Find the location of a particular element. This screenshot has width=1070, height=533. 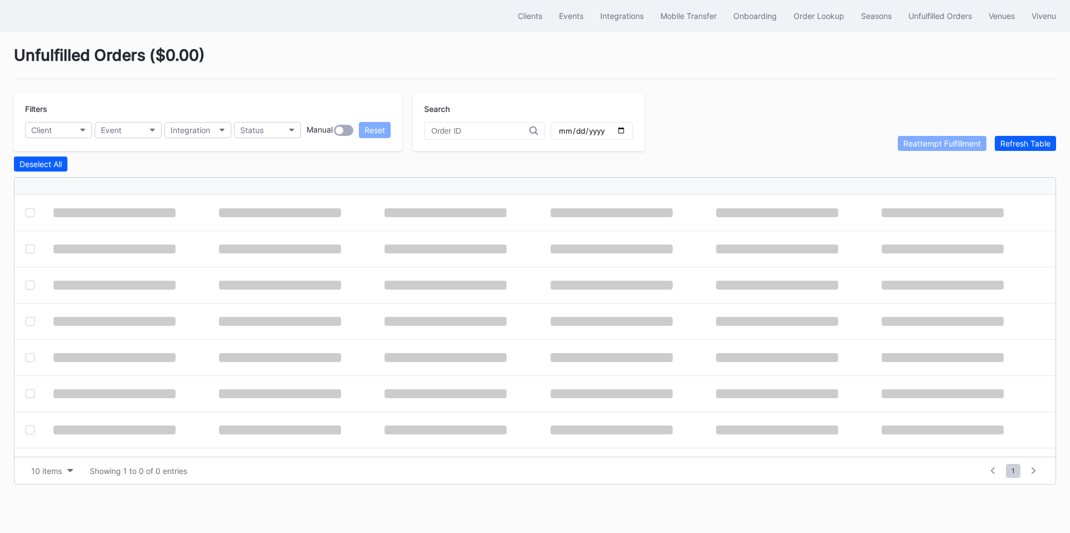

div: Status is located at coordinates (252, 130).